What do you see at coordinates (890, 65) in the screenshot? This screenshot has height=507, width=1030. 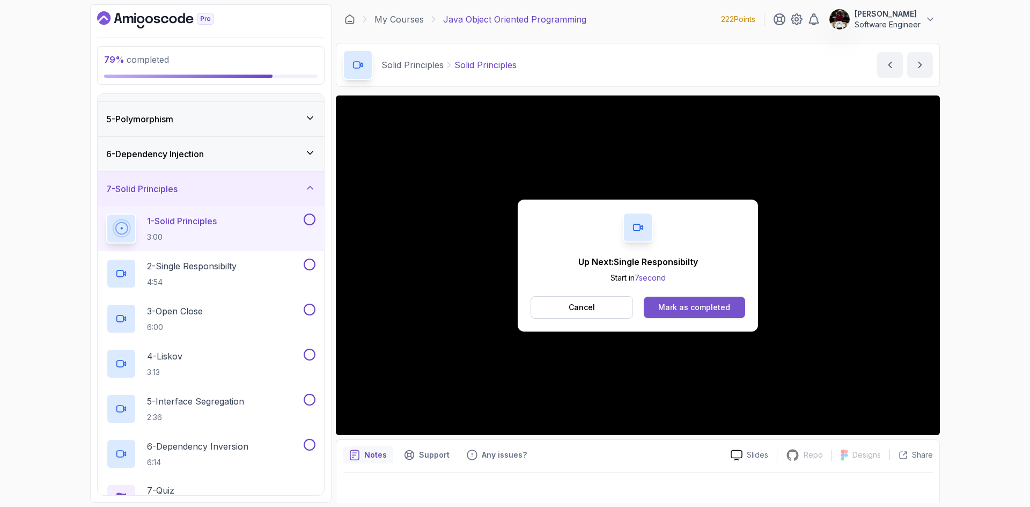 I see `button: previous content` at bounding box center [890, 65].